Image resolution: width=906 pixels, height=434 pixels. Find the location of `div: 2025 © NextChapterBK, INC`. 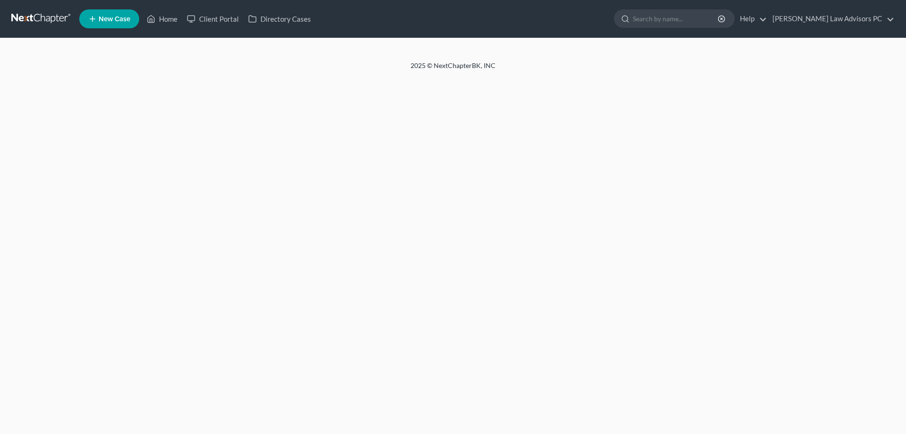

div: 2025 © NextChapterBK, INC is located at coordinates (453, 69).